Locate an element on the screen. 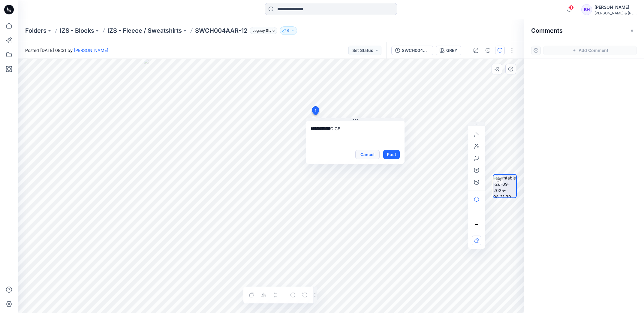 The height and width of the screenshot is (313, 644). h2: Comments is located at coordinates (547, 31).